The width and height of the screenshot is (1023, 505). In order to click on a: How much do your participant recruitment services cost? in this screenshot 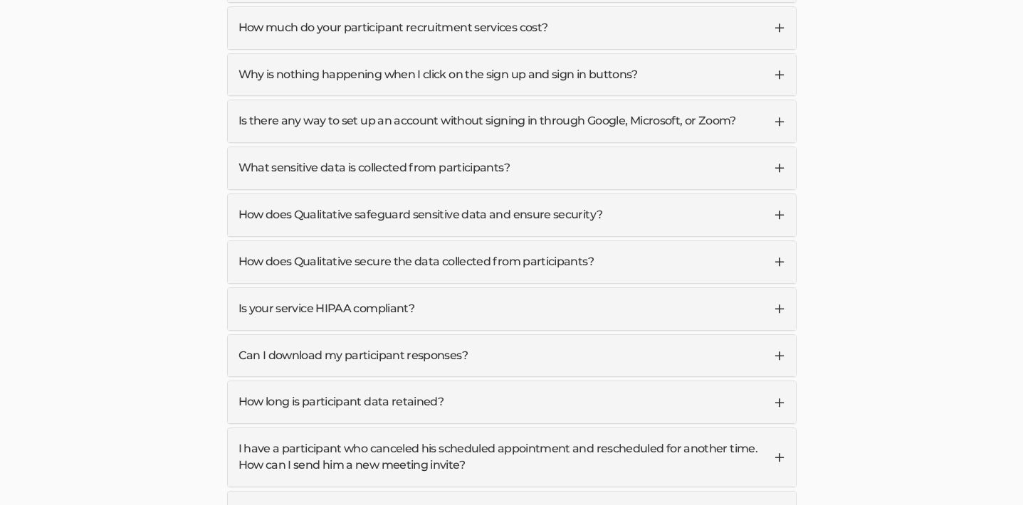, I will do `click(512, 28)`.